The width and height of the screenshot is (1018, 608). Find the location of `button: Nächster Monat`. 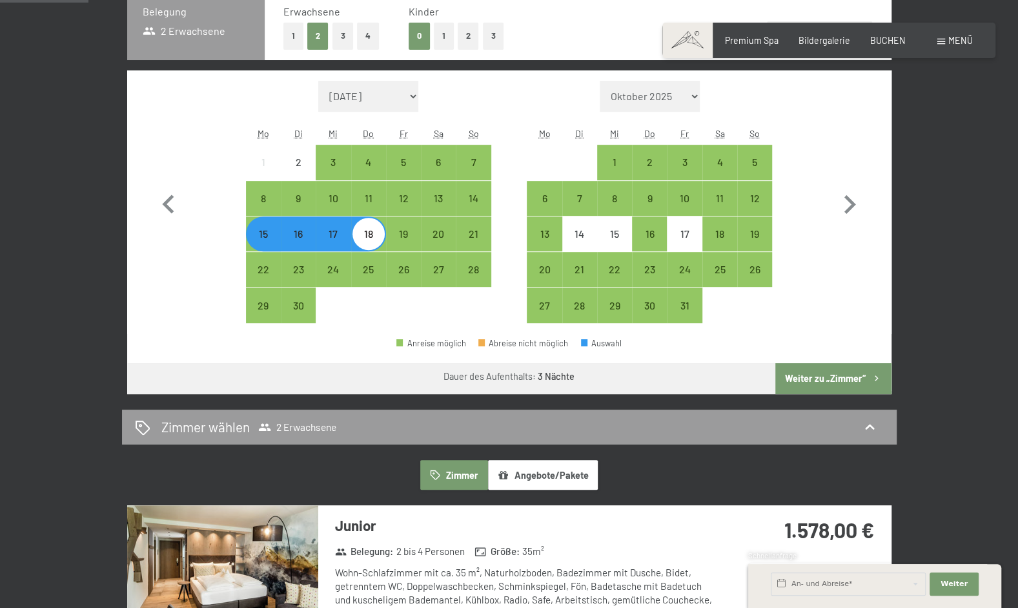

button: Nächster Monat is located at coordinates (850, 202).